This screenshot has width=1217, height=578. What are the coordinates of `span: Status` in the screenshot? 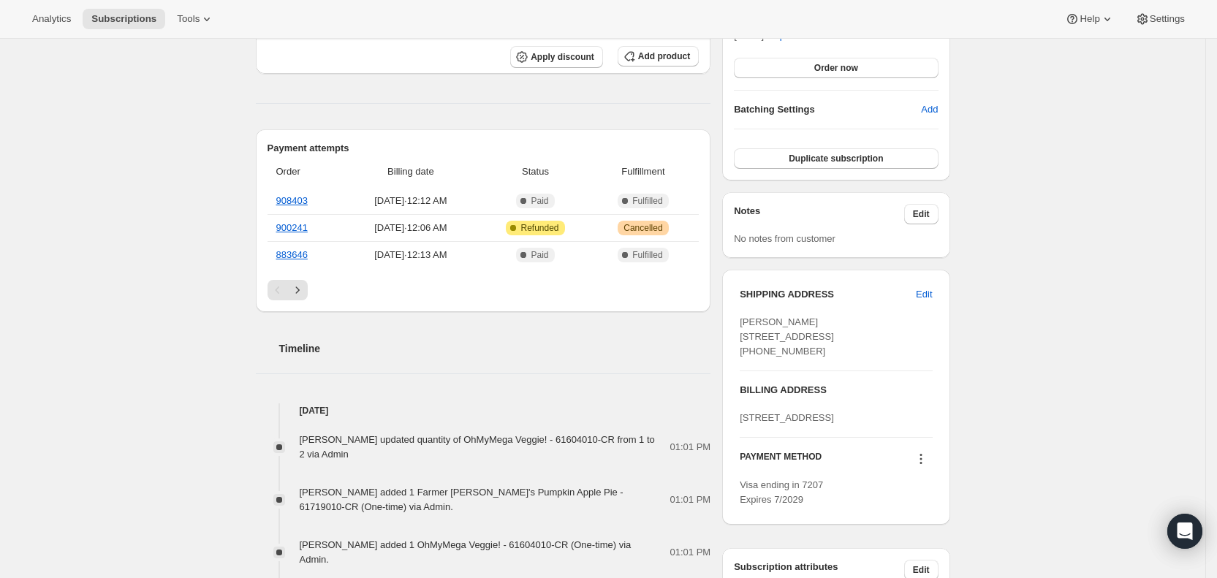 It's located at (535, 172).